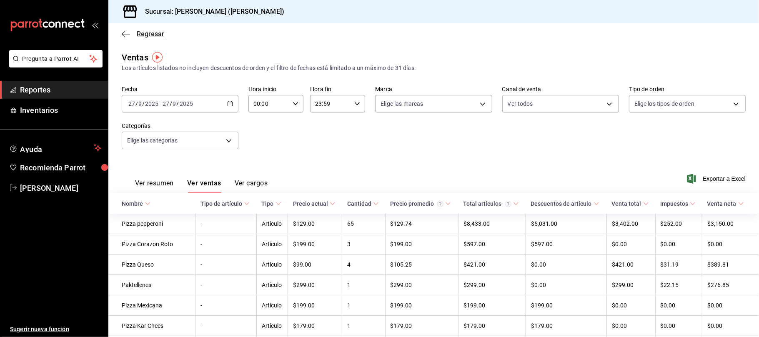 This screenshot has width=759, height=337. What do you see at coordinates (440, 204) in the screenshot?
I see `svg: Precio promedio = Total artículos / cantidad` at bounding box center [440, 204].